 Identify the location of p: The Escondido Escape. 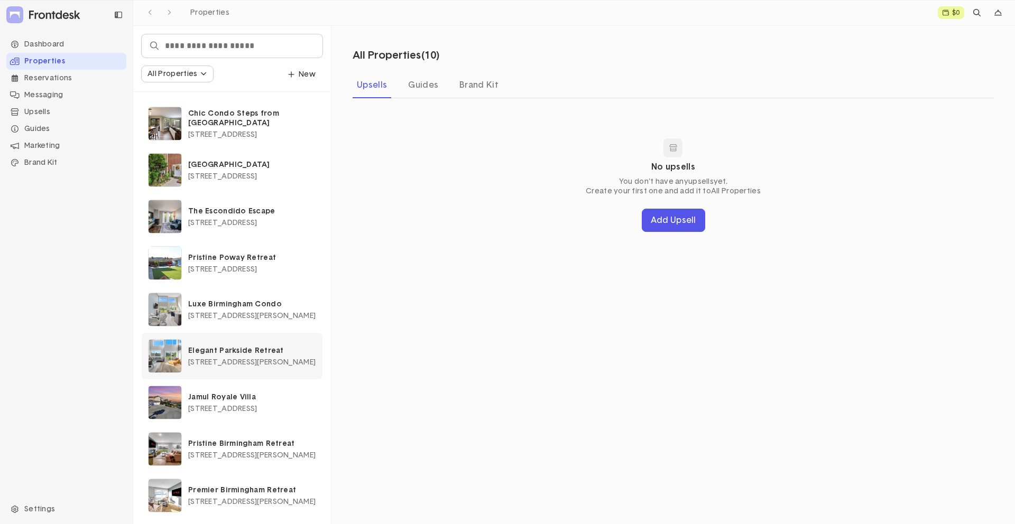
(252, 211).